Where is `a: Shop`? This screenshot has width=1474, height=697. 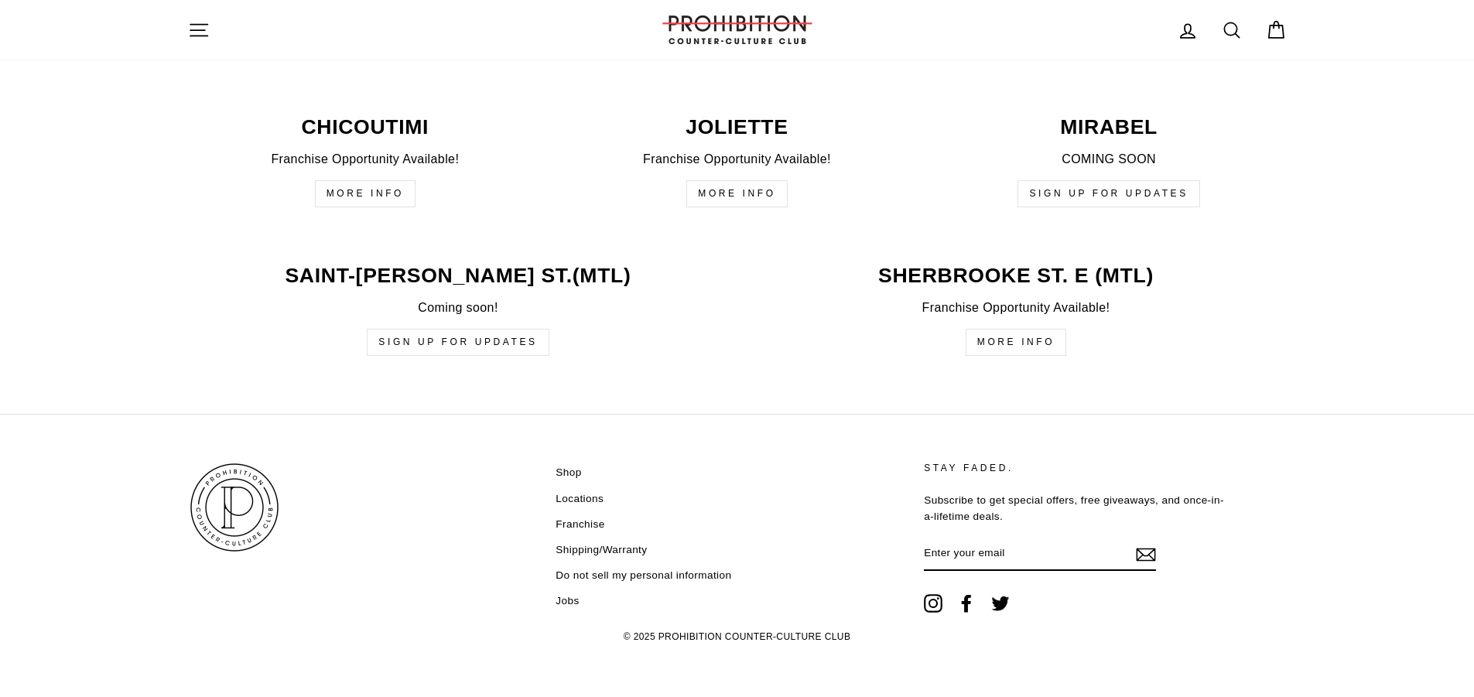
a: Shop is located at coordinates (568, 473).